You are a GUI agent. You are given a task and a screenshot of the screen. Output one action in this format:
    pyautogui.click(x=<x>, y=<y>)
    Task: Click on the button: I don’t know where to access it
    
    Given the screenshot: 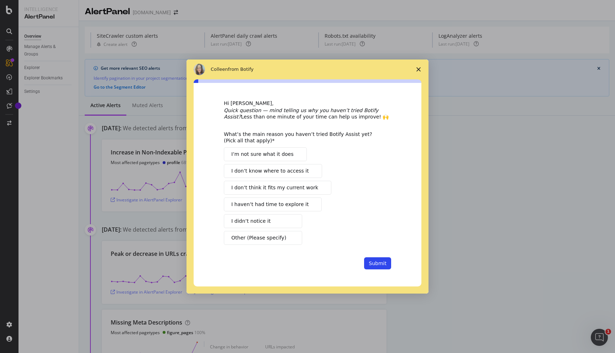 What is the action you would take?
    pyautogui.click(x=273, y=171)
    